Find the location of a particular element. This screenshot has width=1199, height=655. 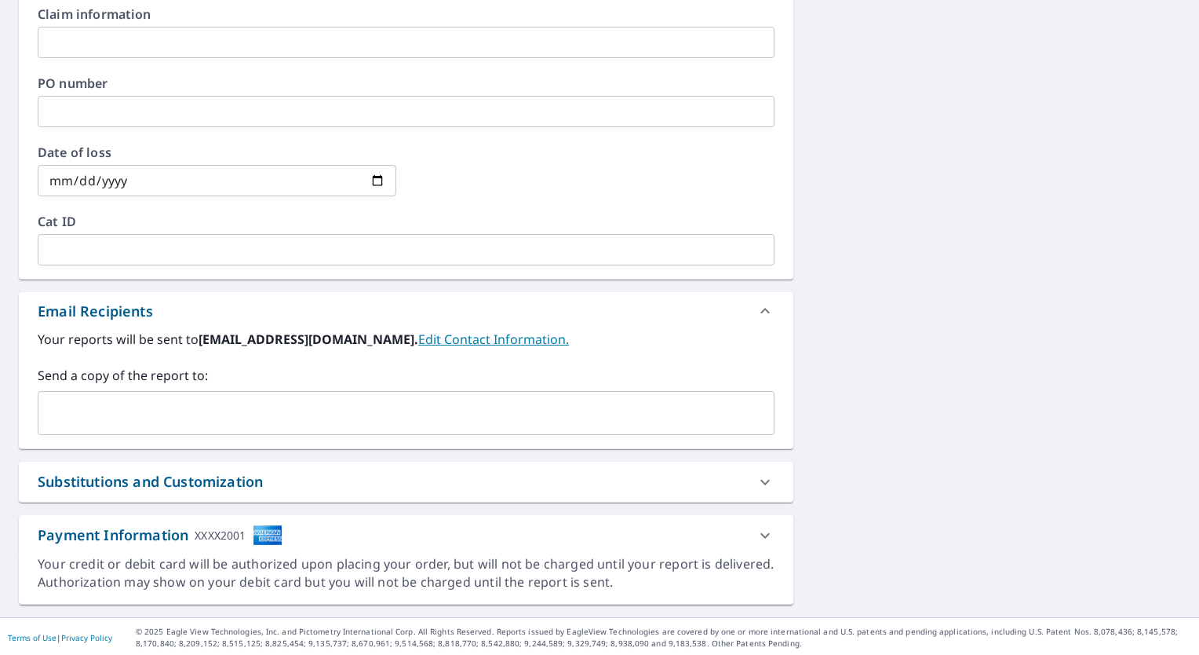

label: Claim information is located at coordinates (406, 14).